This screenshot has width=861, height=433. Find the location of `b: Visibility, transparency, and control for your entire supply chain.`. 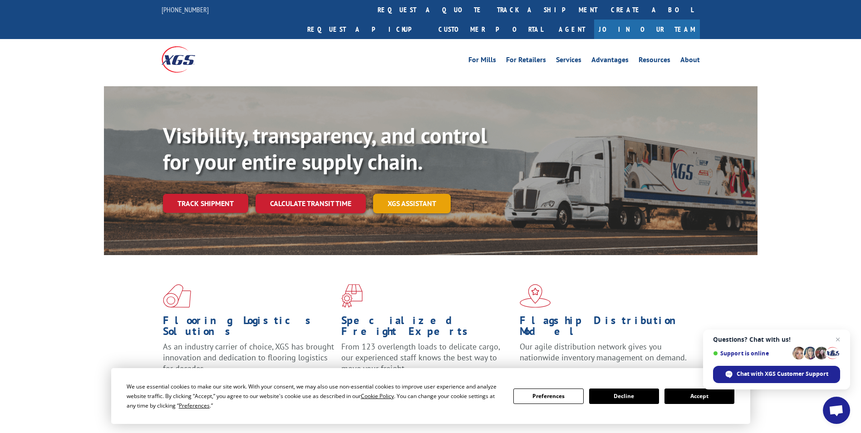

b: Visibility, transparency, and control for your entire supply chain. is located at coordinates (325, 148).